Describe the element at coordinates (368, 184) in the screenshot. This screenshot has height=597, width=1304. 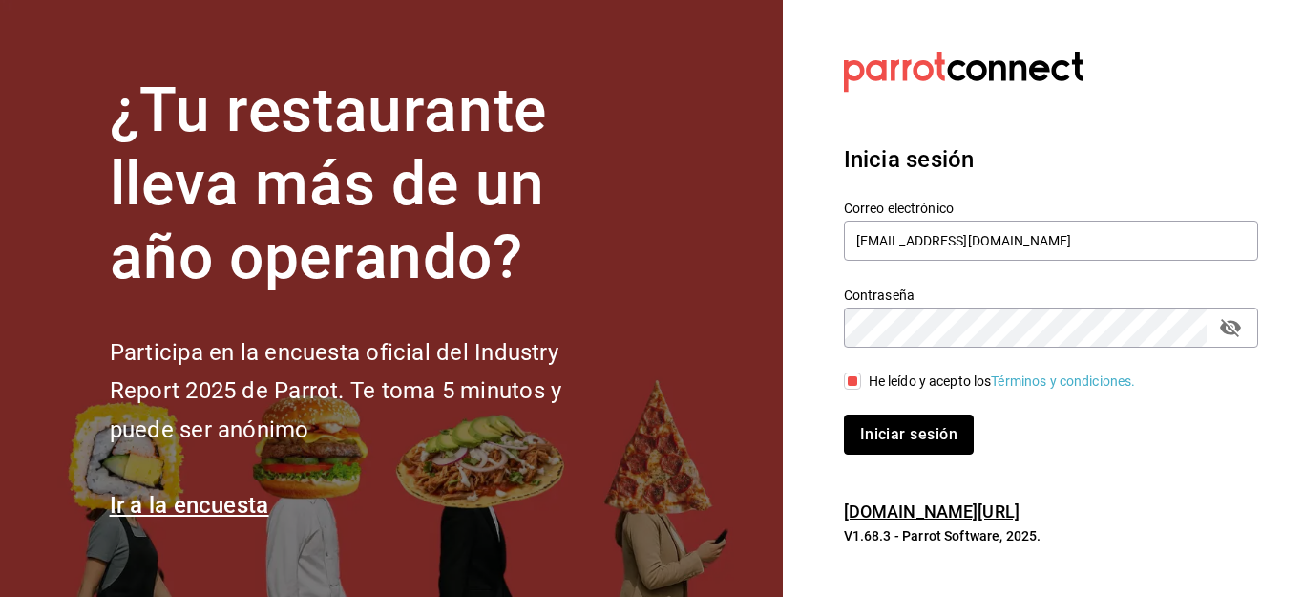
I see `h1: ¿Tu restaurante lleva más de un año operando?` at that location.